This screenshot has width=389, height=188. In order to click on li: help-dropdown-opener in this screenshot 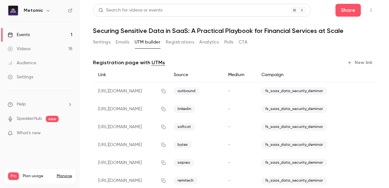, I will do `click(40, 104)`.